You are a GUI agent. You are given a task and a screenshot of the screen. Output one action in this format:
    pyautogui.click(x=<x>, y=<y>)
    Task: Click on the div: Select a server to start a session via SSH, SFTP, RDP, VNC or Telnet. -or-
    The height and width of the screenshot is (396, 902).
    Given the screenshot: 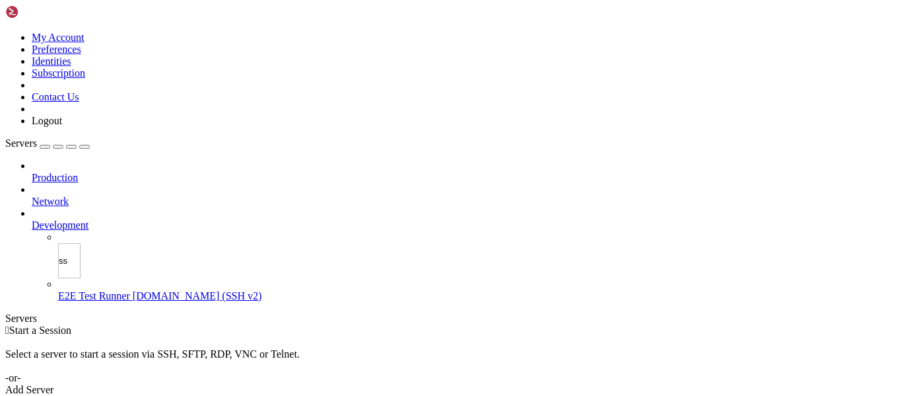 What is the action you would take?
    pyautogui.click(x=451, y=360)
    